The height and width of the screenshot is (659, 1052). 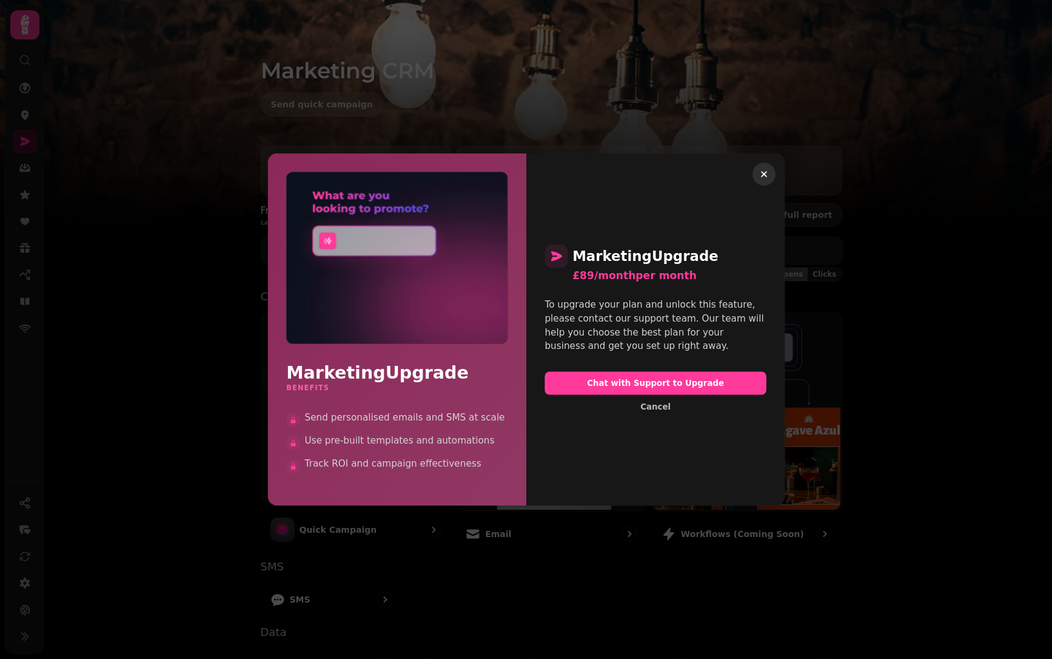 I want to click on span: Send personalised emails and SMS at scale, so click(x=406, y=417).